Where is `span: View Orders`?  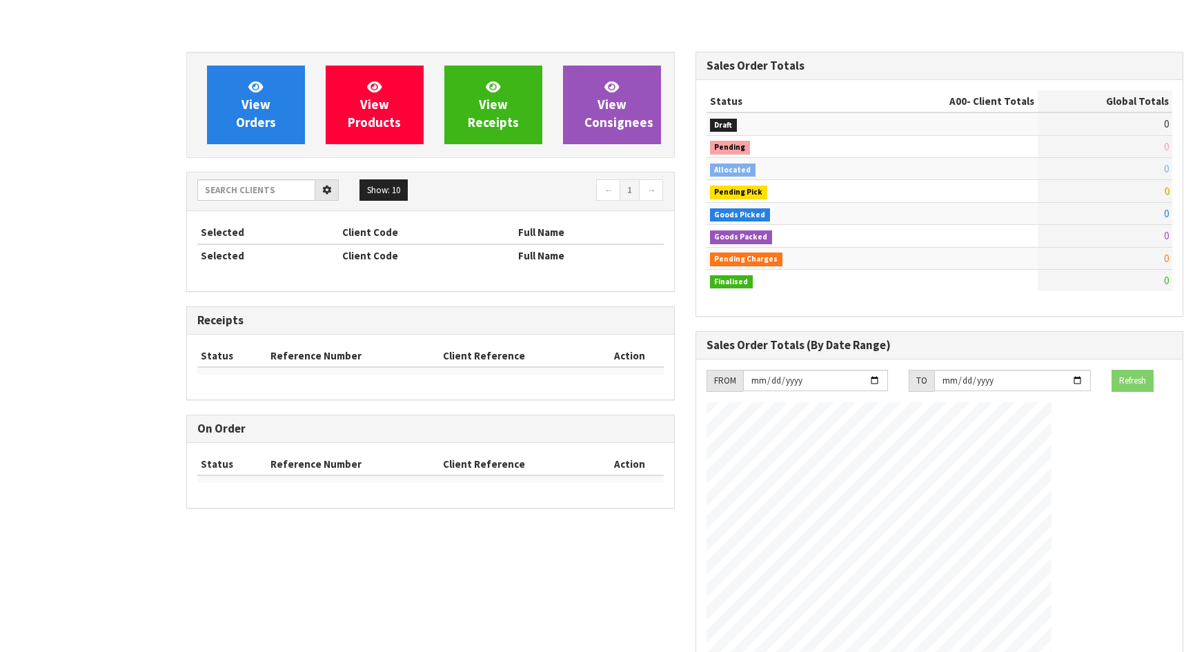
span: View Orders is located at coordinates (256, 104).